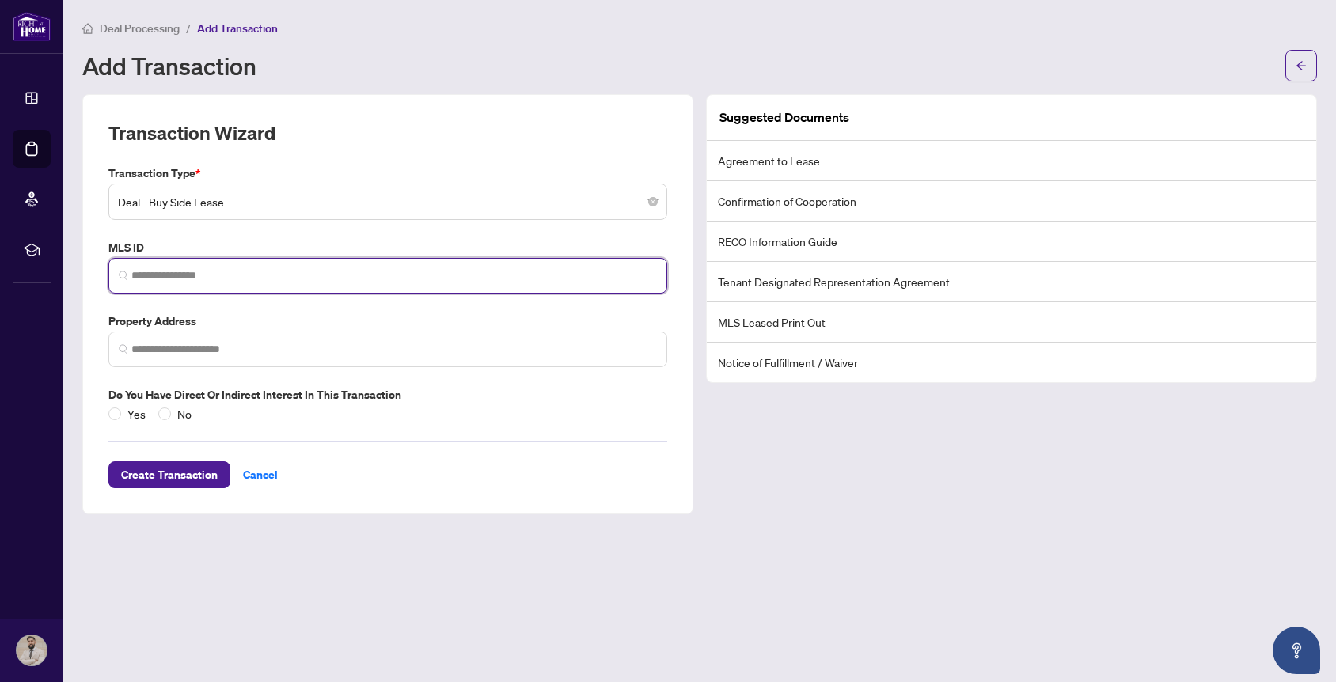 Image resolution: width=1336 pixels, height=682 pixels. I want to click on h2: Transaction Wizard, so click(192, 133).